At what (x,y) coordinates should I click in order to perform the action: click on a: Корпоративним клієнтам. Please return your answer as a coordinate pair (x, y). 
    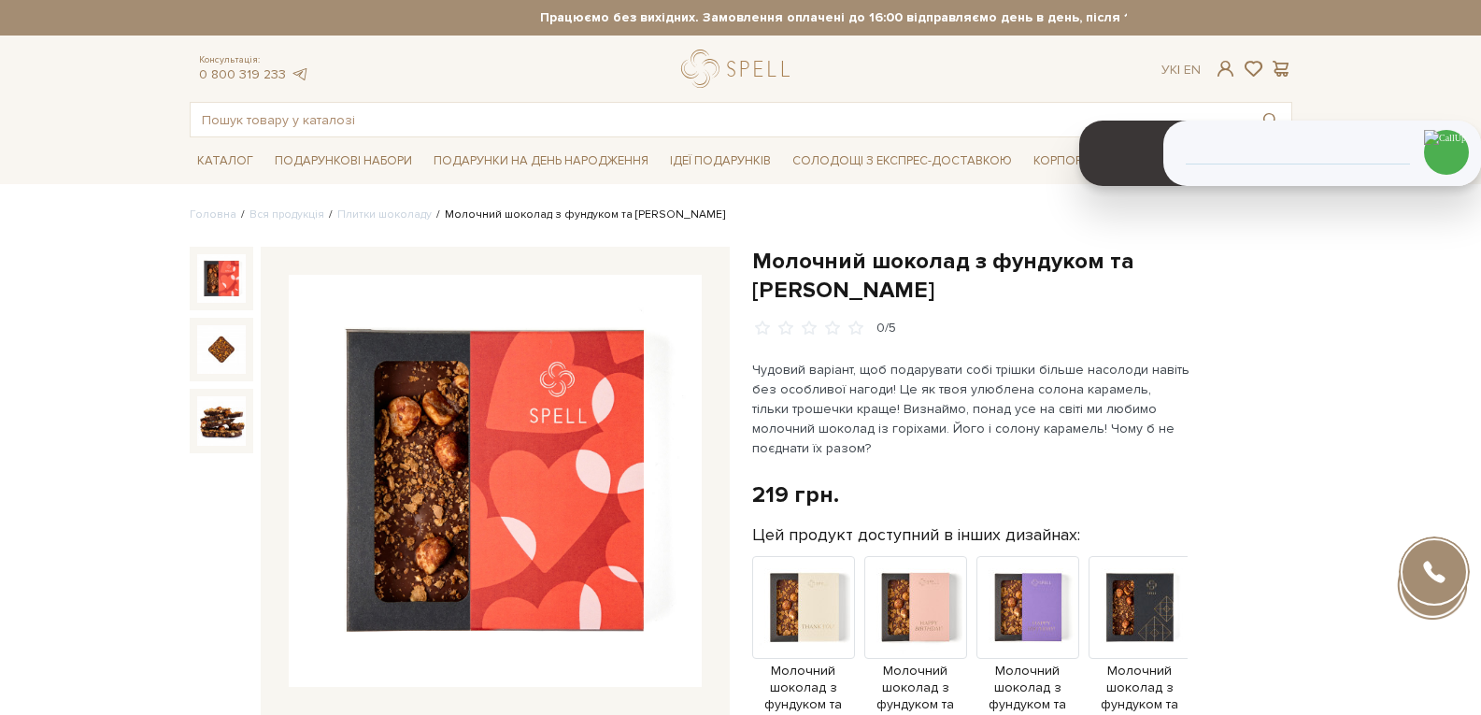
    Looking at the image, I should click on (1117, 161).